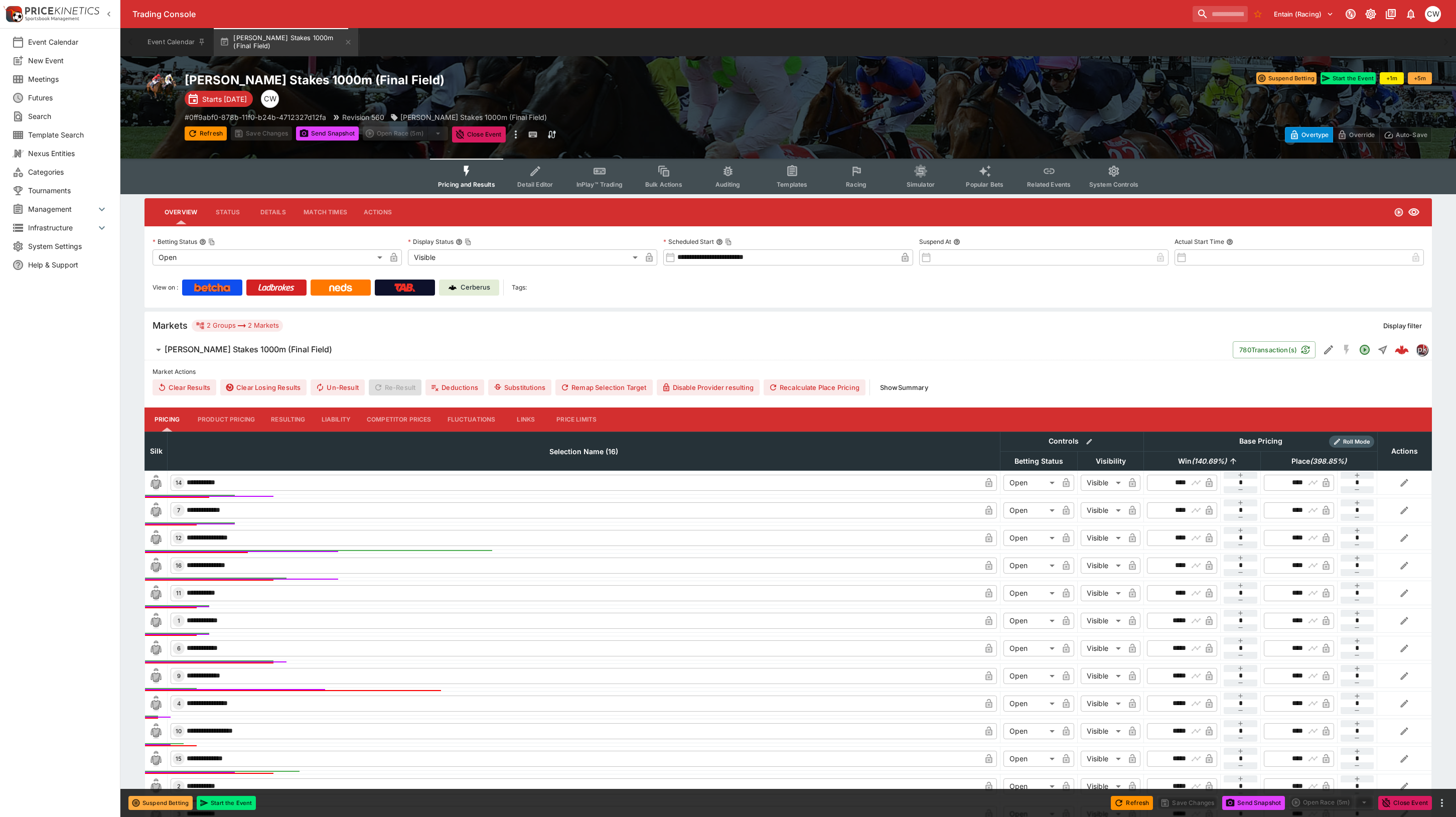 This screenshot has height=817, width=1456. What do you see at coordinates (1039, 461) in the screenshot?
I see `span: Betting Status` at bounding box center [1039, 461].